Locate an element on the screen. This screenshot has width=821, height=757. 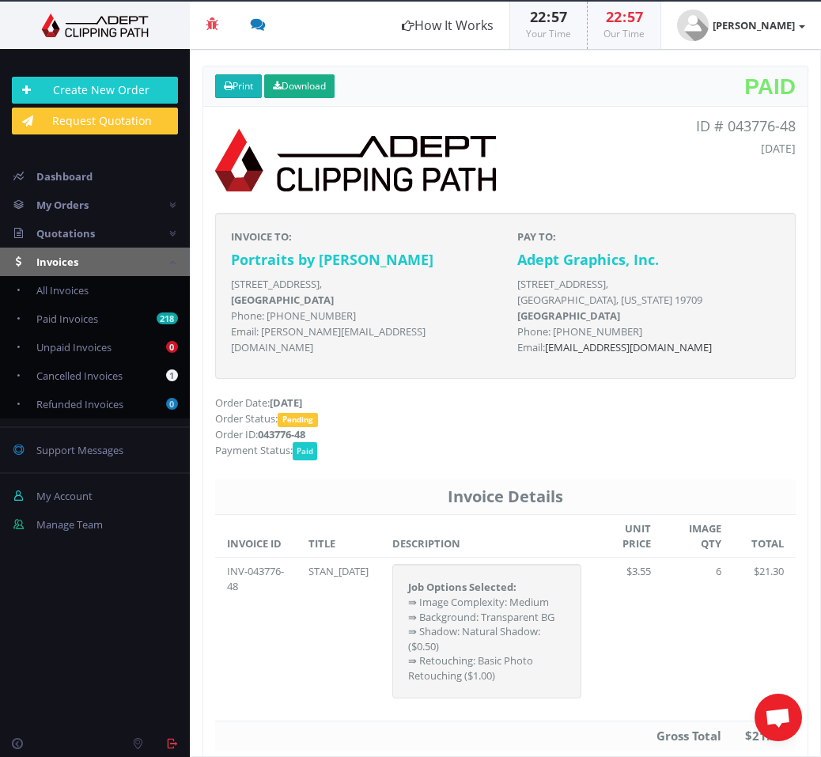
b: 1 is located at coordinates (172, 375).